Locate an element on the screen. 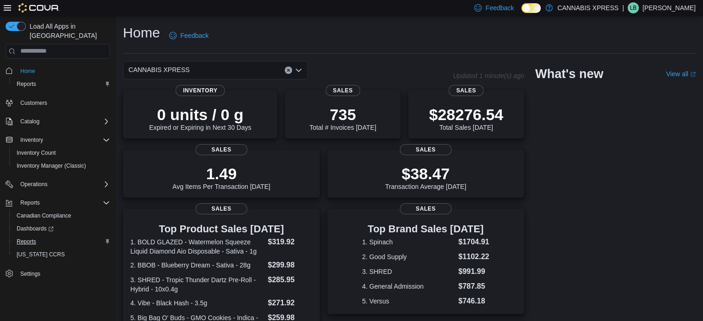  a: Settings is located at coordinates (30, 274).